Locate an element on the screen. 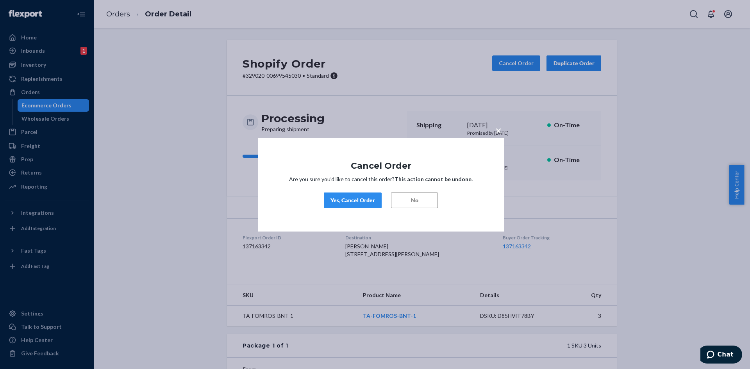 Image resolution: width=750 pixels, height=369 pixels. span: Chat is located at coordinates (25, 9).